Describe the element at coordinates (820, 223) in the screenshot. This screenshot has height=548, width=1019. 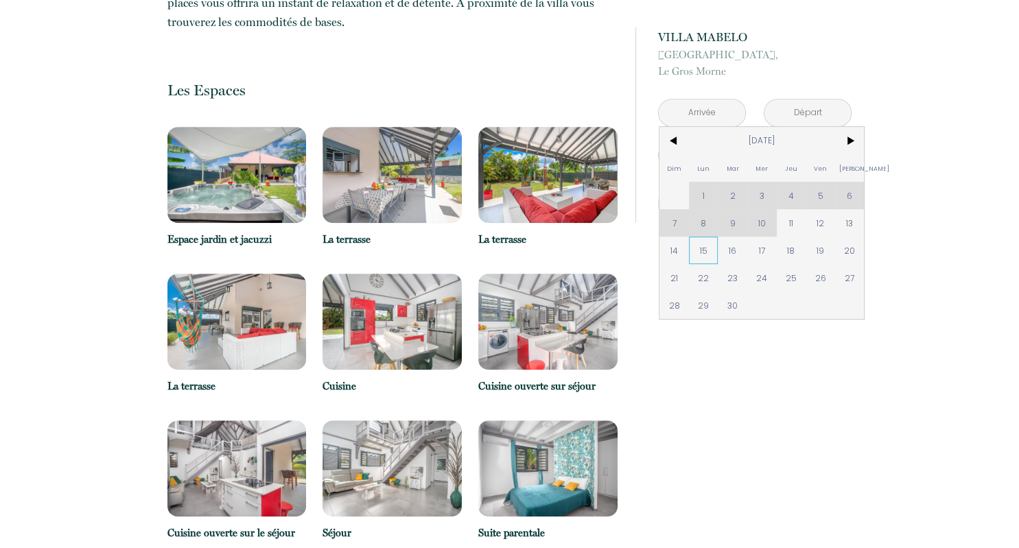
I see `span: 12` at that location.